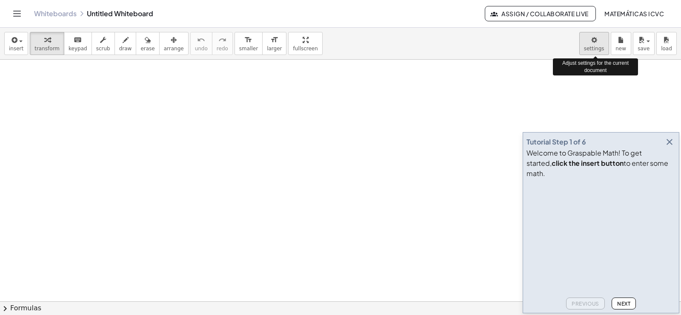 This screenshot has height=315, width=681. Describe the element at coordinates (557, 142) in the screenshot. I see `div: Tutorial Step 1 of 6` at that location.